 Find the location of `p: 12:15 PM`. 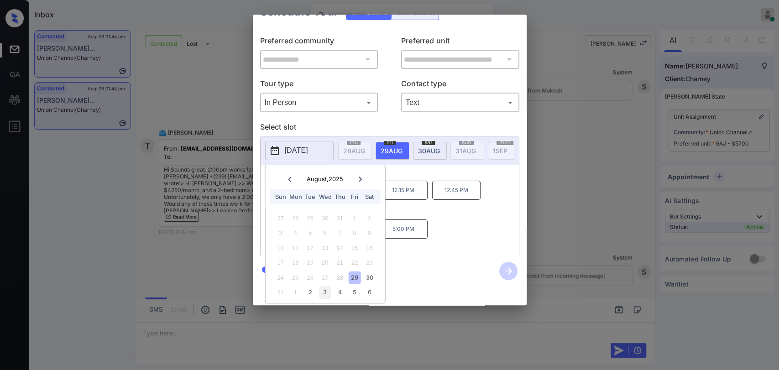

p: 12:15 PM is located at coordinates (404, 190).